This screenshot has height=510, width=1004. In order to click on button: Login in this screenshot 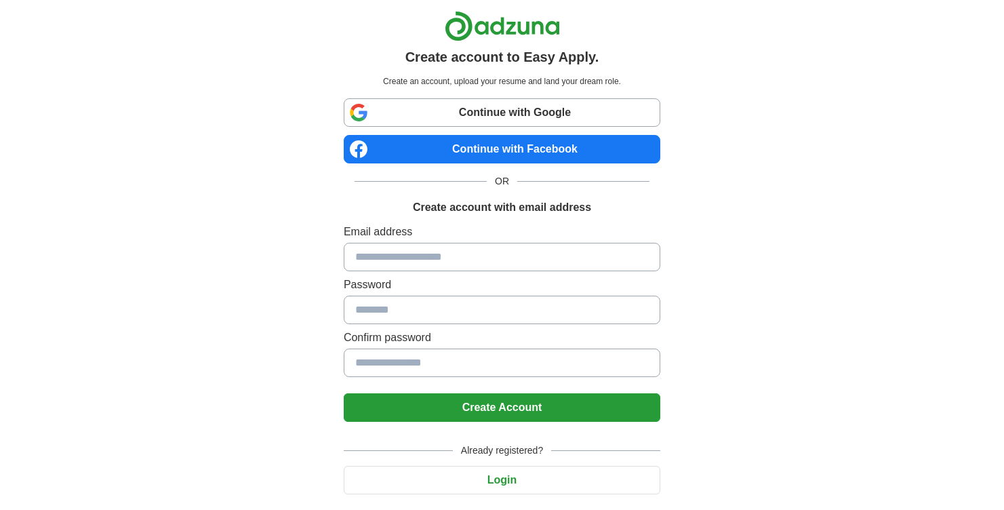, I will do `click(502, 480)`.